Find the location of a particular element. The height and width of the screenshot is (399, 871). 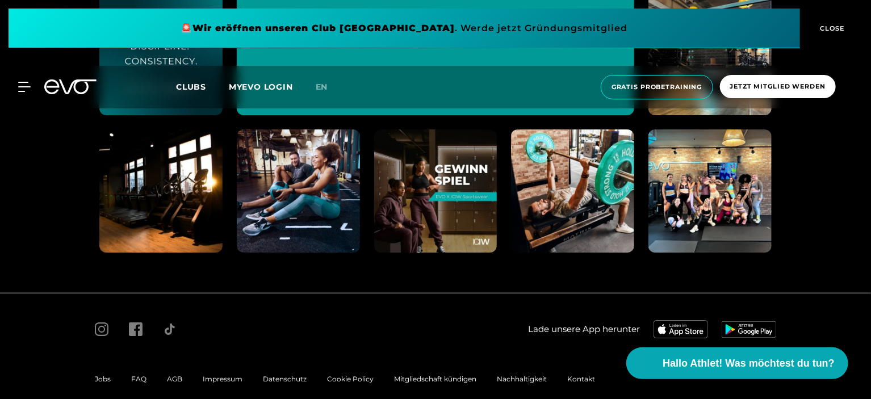

span: Kontakt is located at coordinates (581, 379).